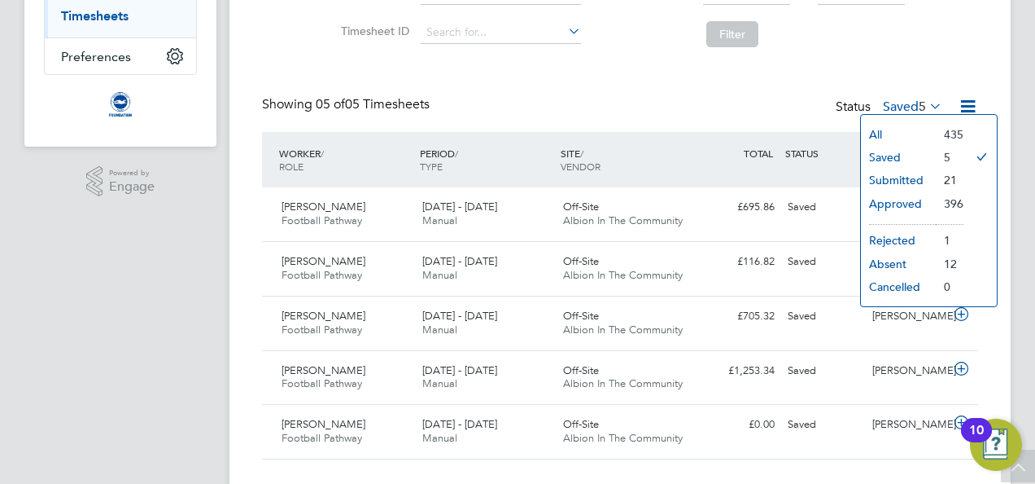 This screenshot has width=1035, height=484. I want to click on div: SITE, so click(627, 160).